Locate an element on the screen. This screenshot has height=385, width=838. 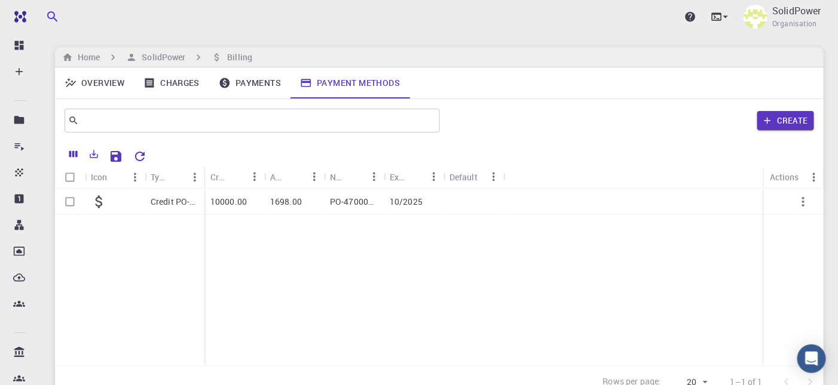
h6: SolidPower is located at coordinates (161, 57).